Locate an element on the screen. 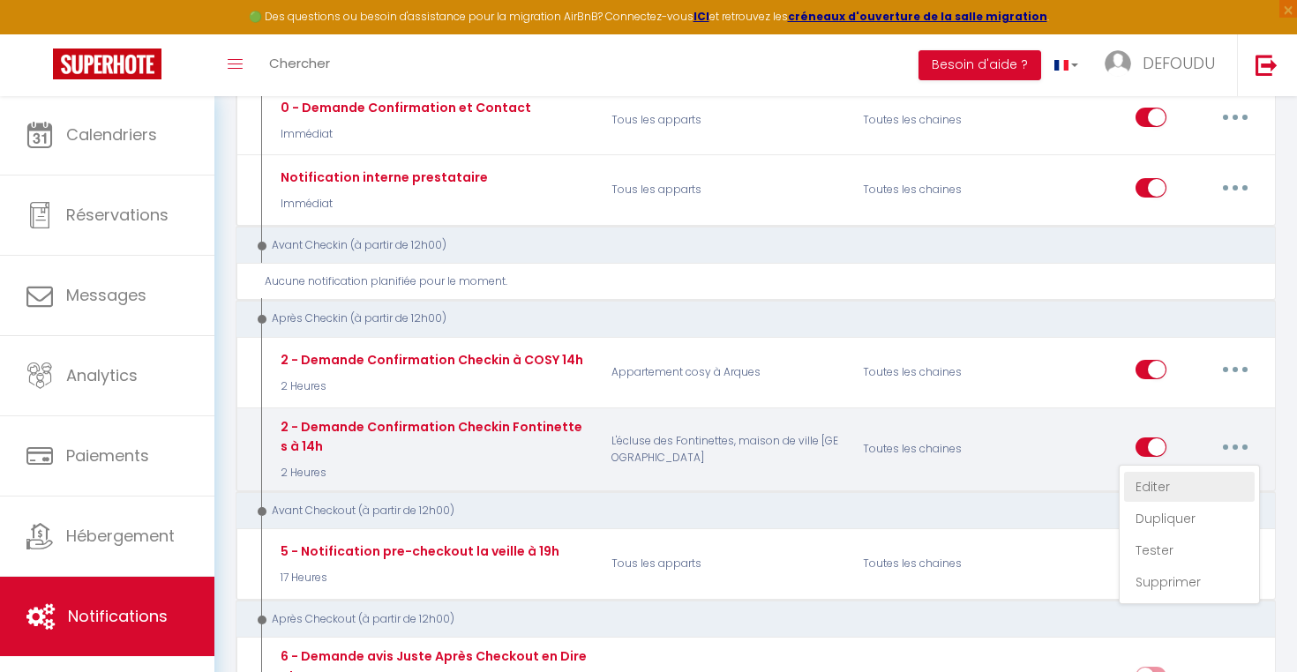  span: Hébergement is located at coordinates (120, 535).